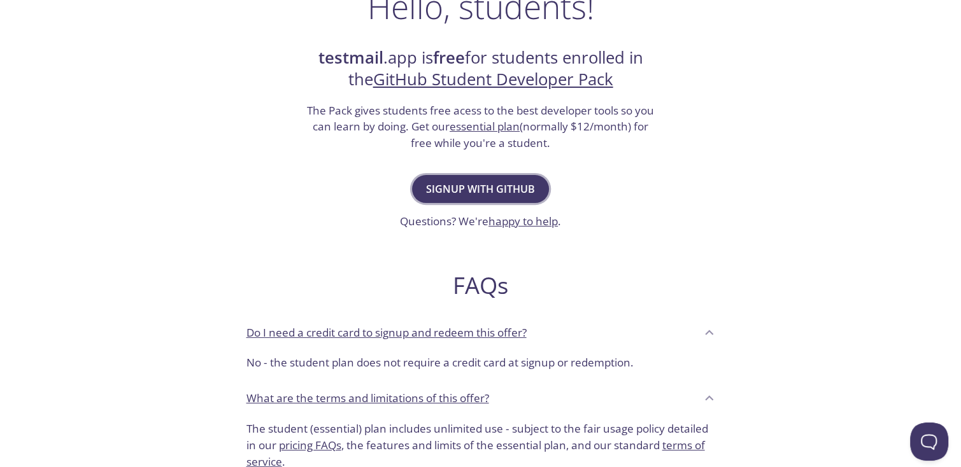 This screenshot has width=961, height=467. Describe the element at coordinates (310, 445) in the screenshot. I see `a: pricing FAQs` at that location.